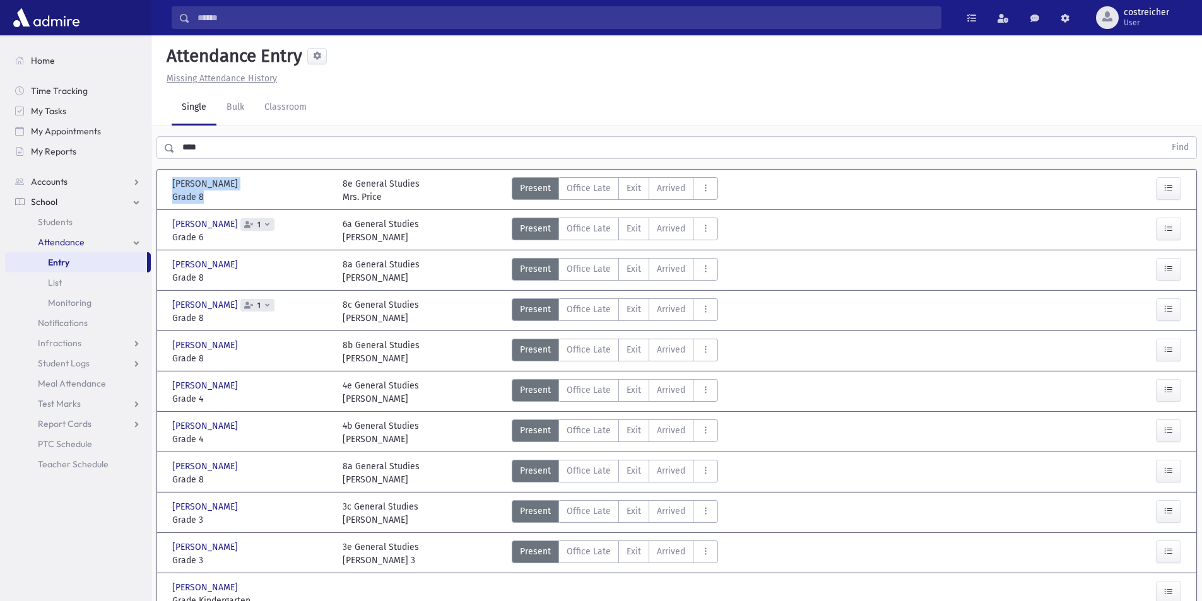  Describe the element at coordinates (59, 343) in the screenshot. I see `span: Infractions` at that location.